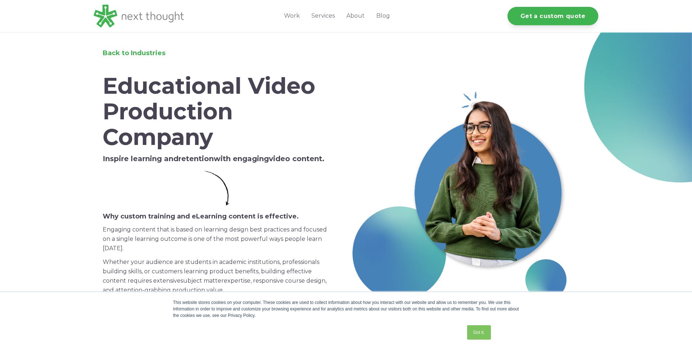 This screenshot has width=692, height=349. What do you see at coordinates (213, 159) in the screenshot?
I see `strong: Inspire learning and with engaging .` at bounding box center [213, 159].